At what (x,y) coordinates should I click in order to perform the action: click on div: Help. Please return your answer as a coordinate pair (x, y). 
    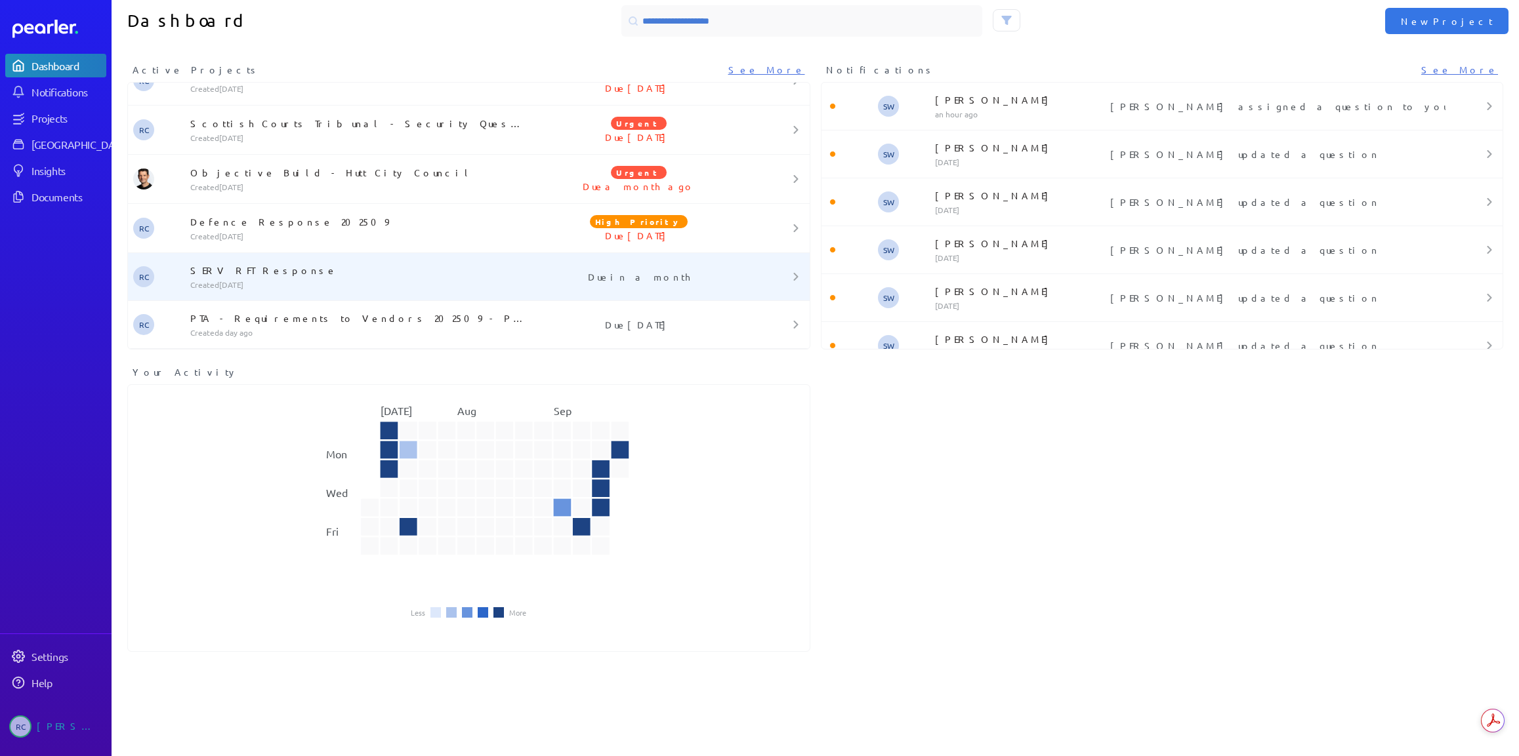
    Looking at the image, I should click on (68, 683).